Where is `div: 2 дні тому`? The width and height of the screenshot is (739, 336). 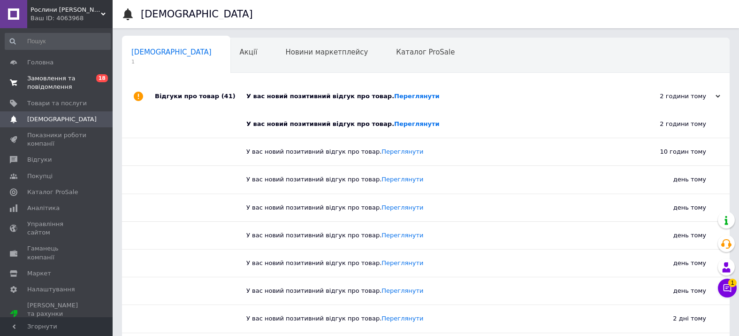 div: 2 дні тому is located at coordinates (671, 318).